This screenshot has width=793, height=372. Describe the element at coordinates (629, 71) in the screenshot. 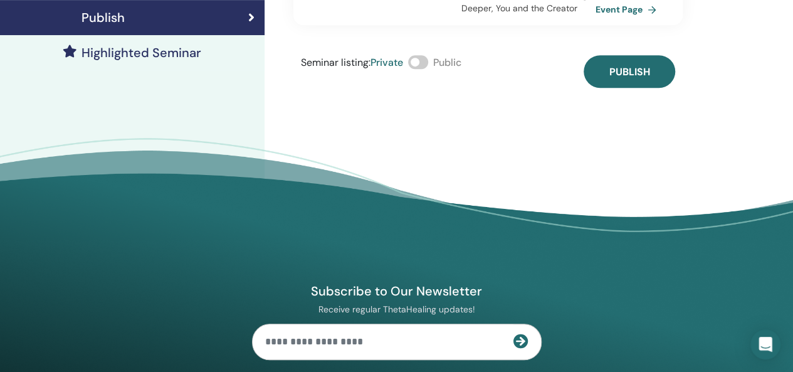

I see `button: Publish` at that location.